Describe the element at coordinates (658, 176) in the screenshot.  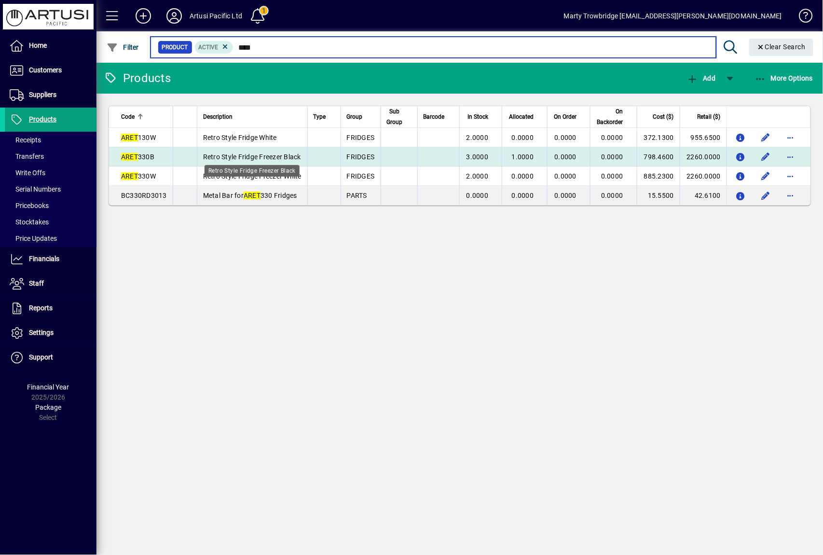
I see `td: 885.2300` at that location.